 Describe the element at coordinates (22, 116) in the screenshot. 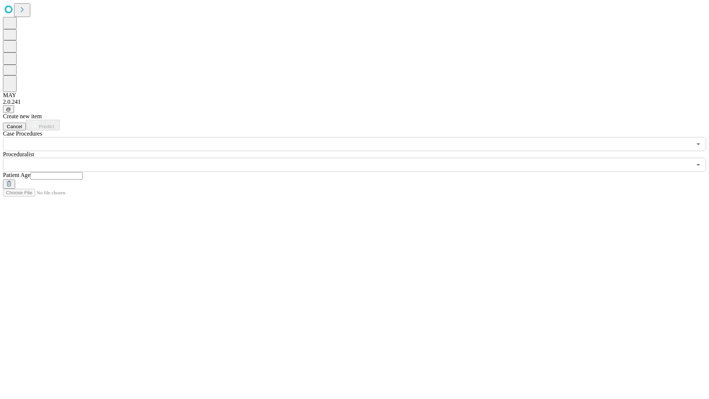

I see `span: Create new item` at that location.